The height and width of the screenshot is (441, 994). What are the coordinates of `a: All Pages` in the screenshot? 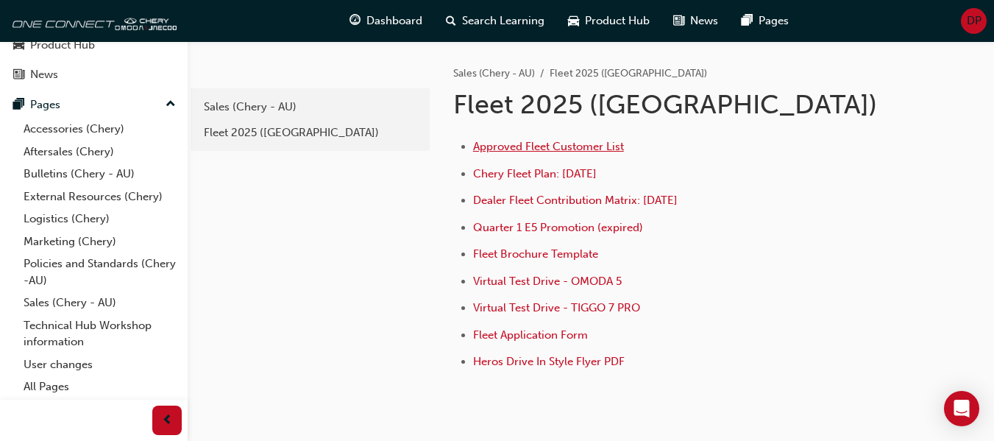 It's located at (99, 386).